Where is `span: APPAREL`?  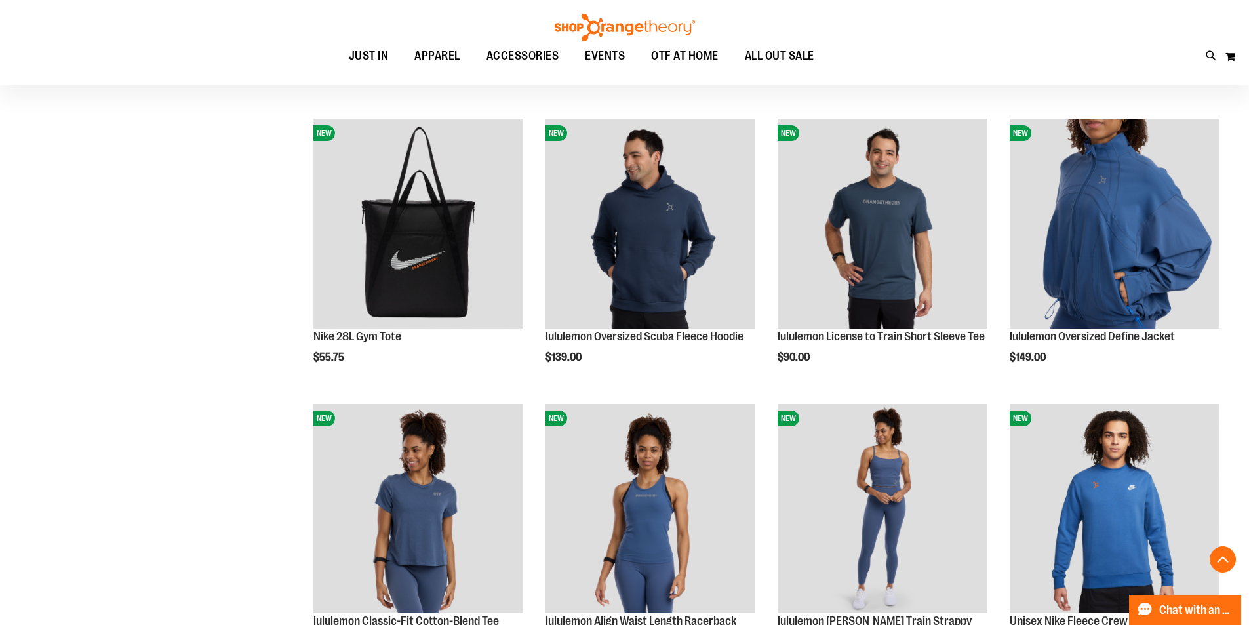 span: APPAREL is located at coordinates (437, 56).